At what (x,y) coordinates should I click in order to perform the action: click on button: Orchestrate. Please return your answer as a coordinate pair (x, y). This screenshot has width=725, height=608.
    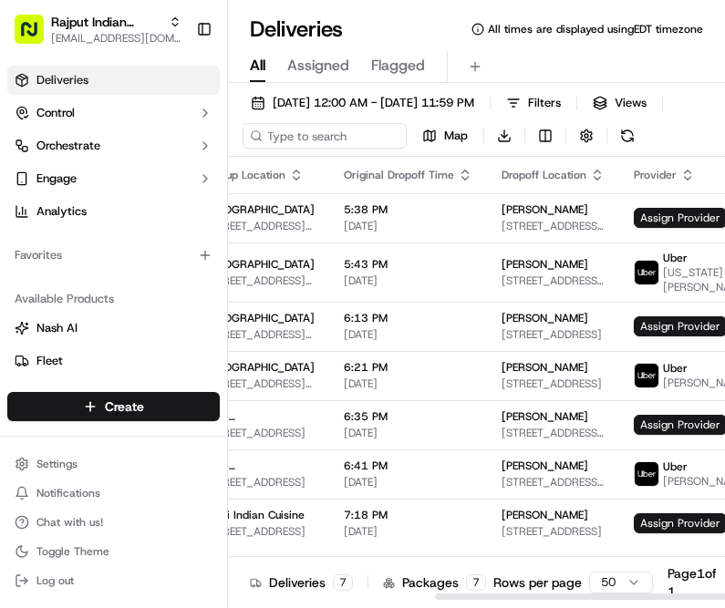
    Looking at the image, I should click on (113, 146).